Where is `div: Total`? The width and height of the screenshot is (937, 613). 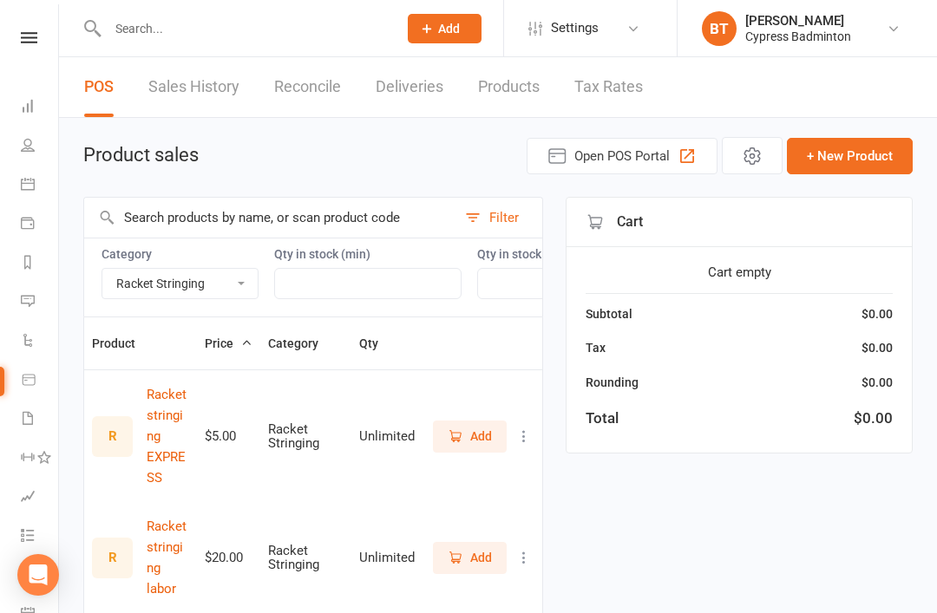
div: Total is located at coordinates (602, 418).